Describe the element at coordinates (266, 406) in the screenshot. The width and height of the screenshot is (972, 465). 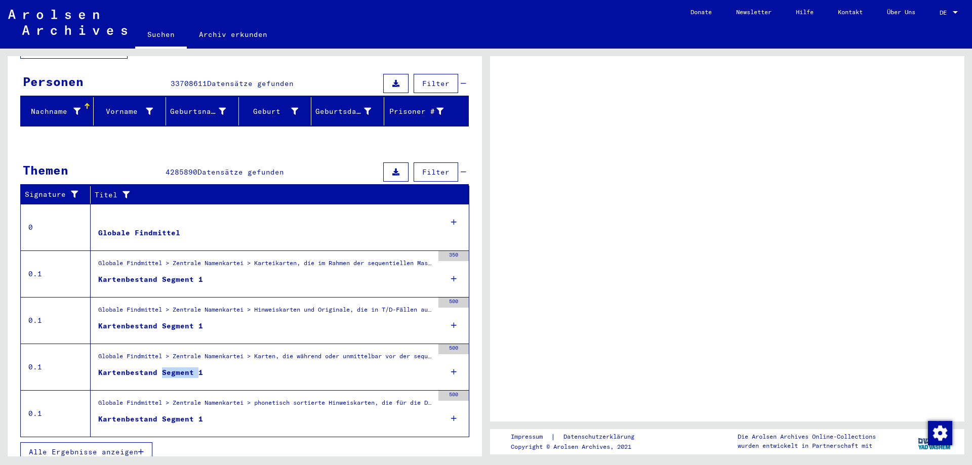
I see `div: Globale Findmittel > Zentrale Namenkartei > phonetisch sortierte Hinweiskarten, die für die Digit...` at that location.